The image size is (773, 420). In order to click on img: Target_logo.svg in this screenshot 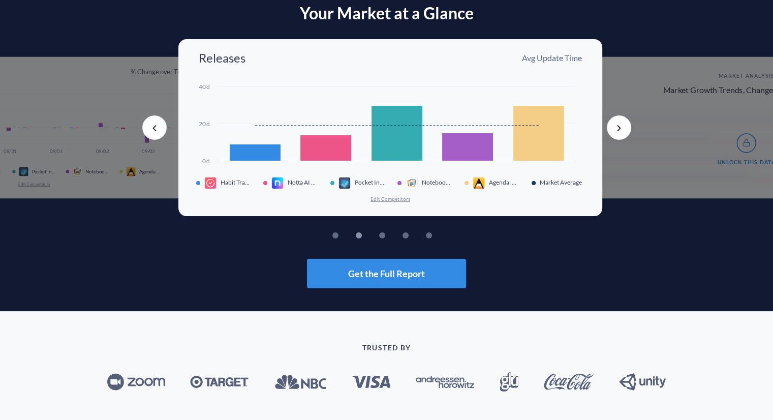, I will do `click(219, 382)`.